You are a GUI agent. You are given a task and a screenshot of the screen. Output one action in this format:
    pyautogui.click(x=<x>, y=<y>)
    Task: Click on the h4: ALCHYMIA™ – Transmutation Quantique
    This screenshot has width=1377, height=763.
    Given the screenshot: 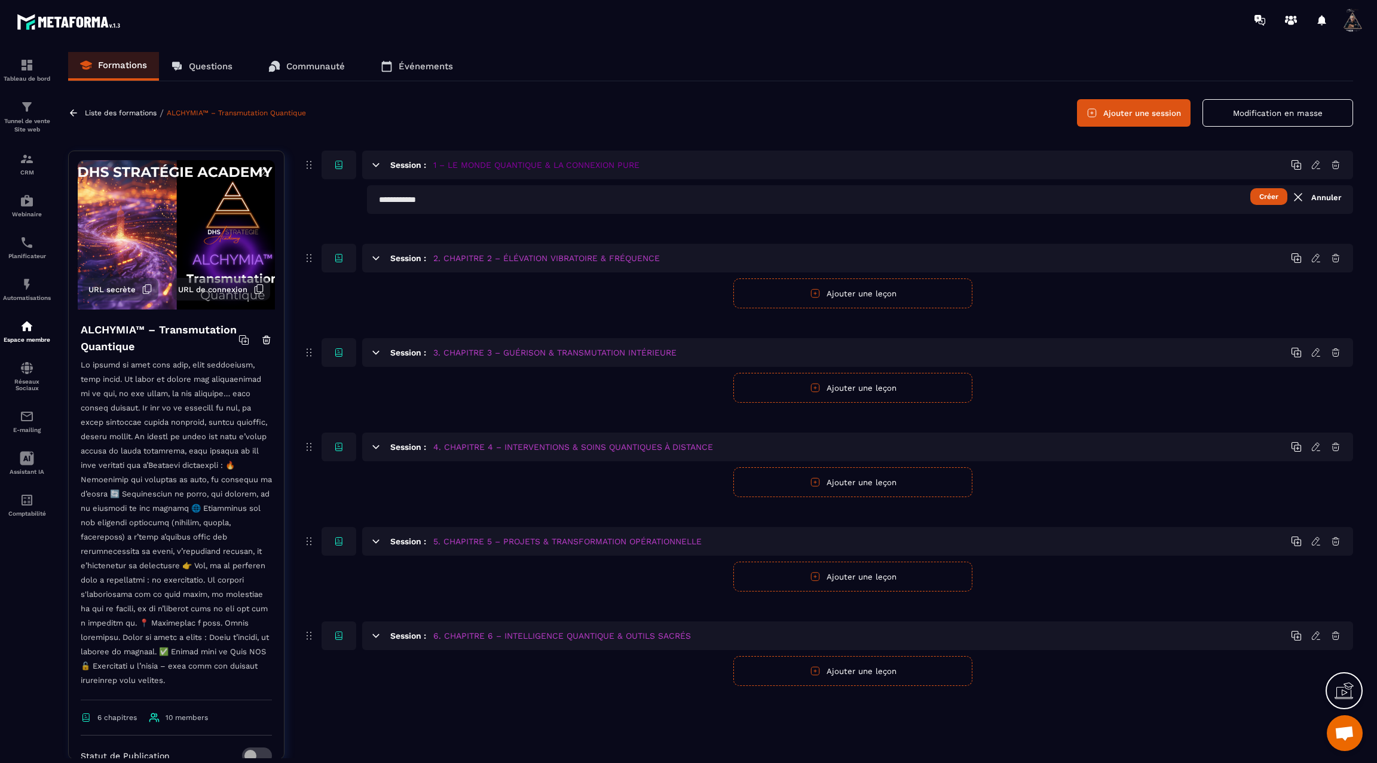 What is the action you would take?
    pyautogui.click(x=160, y=338)
    